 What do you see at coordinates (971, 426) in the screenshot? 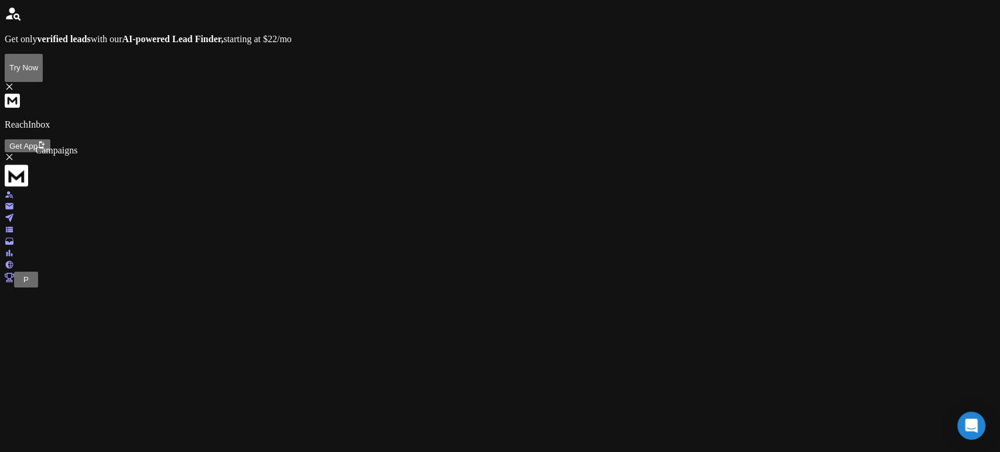
I see `div: Open Intercom Messenger` at bounding box center [971, 426].